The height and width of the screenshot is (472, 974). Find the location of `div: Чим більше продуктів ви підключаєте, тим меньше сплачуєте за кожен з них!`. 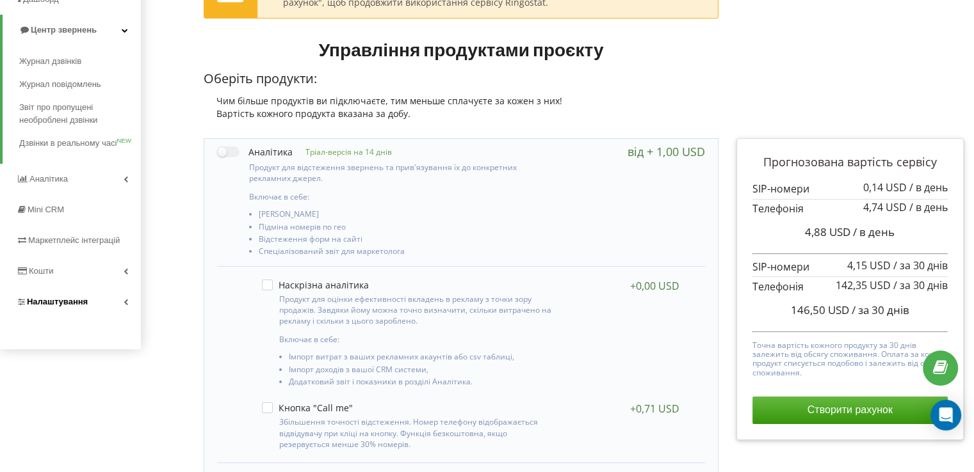

div: Чим більше продуктів ви підключаєте, тим меньше сплачуєте за кожен з них! is located at coordinates (461, 101).